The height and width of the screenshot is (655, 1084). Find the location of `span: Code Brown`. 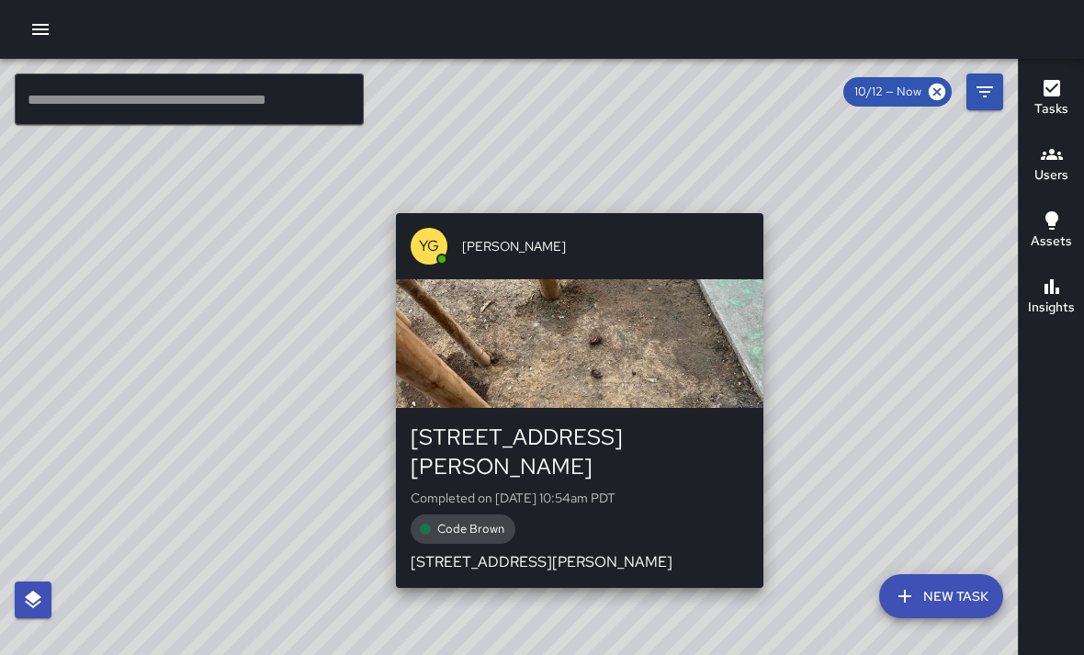

span: Code Brown is located at coordinates (470, 529).